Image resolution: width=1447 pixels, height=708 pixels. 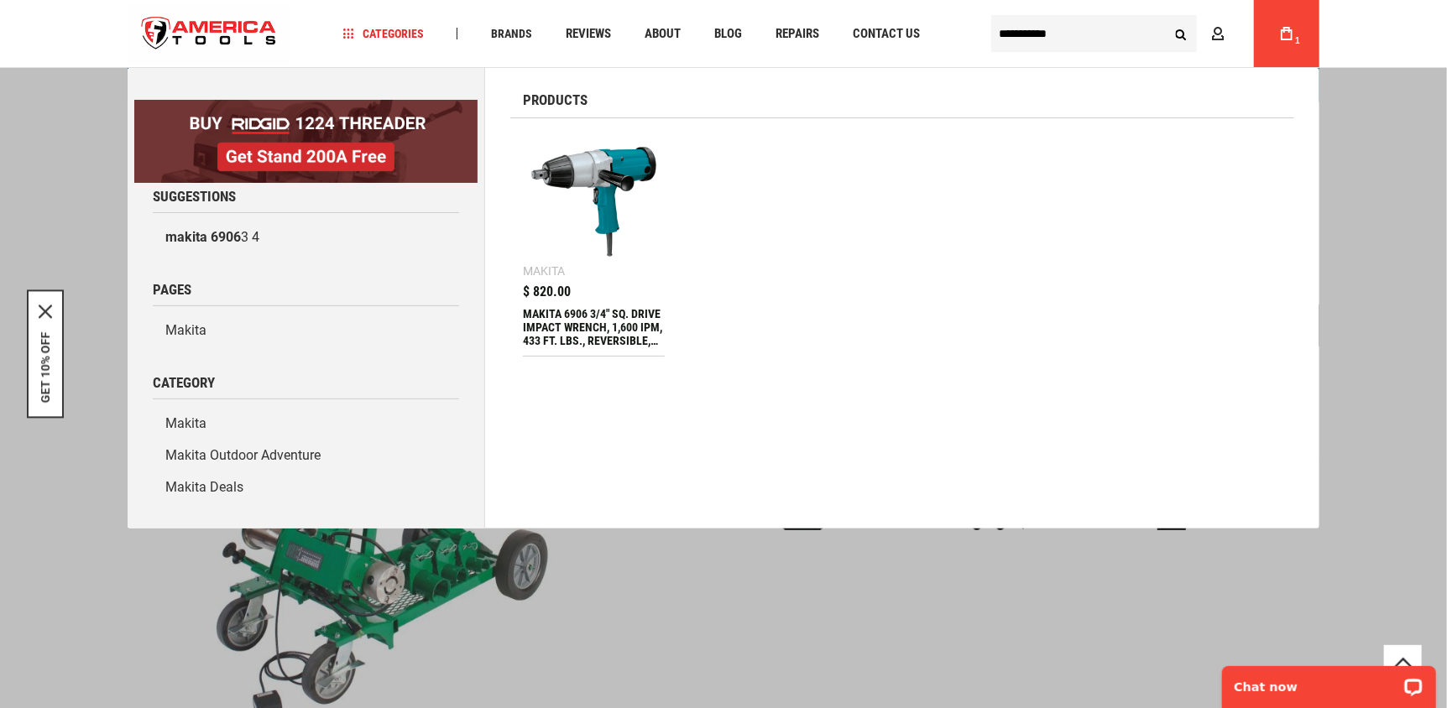 I want to click on img: BOGO: Buy RIDGID® 1224 Threader, Get Stand 200A Free!, so click(x=305, y=141).